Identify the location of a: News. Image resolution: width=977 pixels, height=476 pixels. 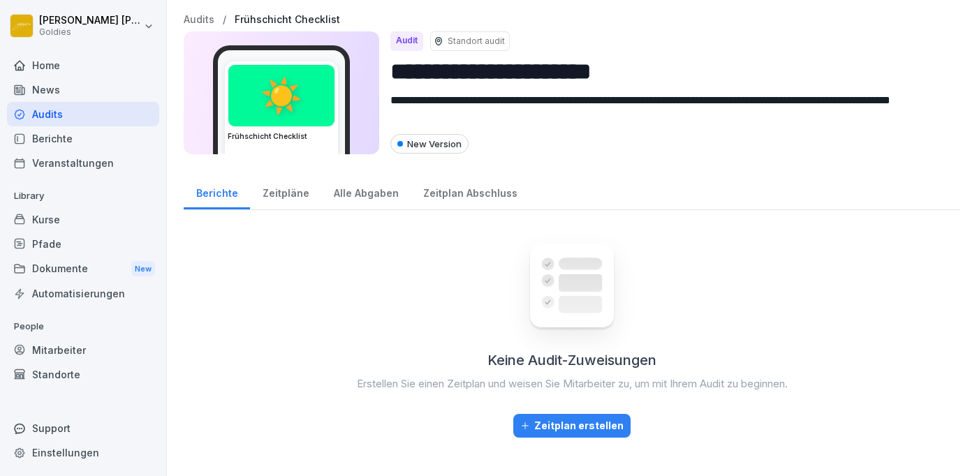
(83, 89).